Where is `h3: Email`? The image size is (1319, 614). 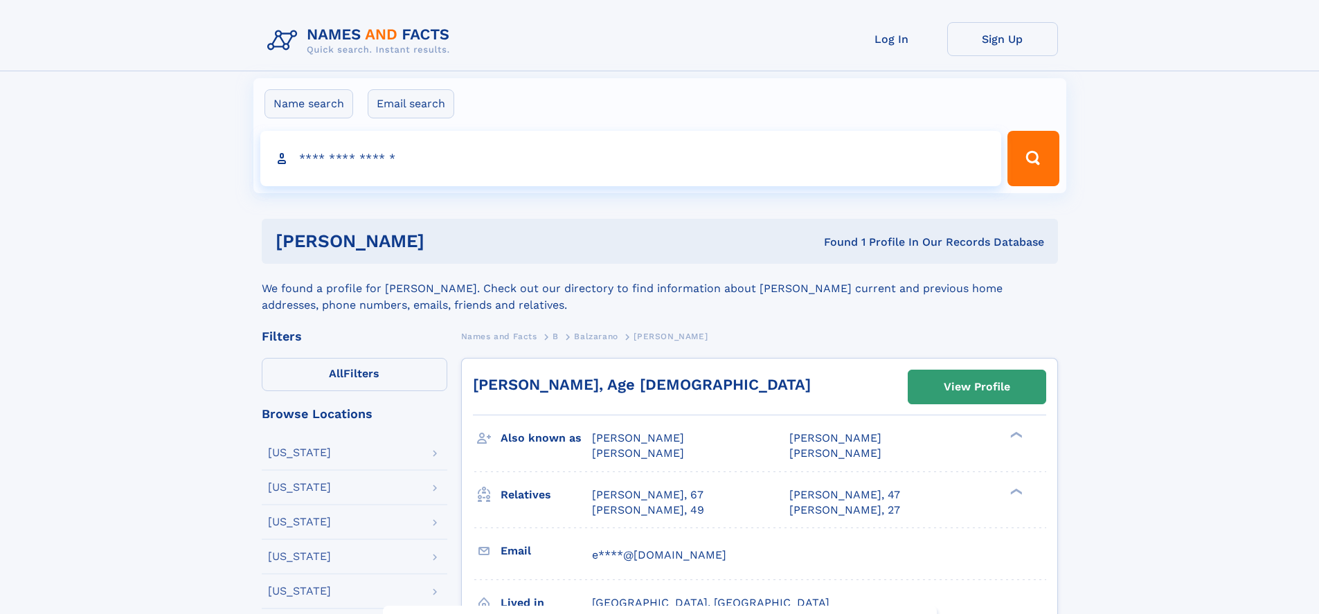 h3: Email is located at coordinates (546, 551).